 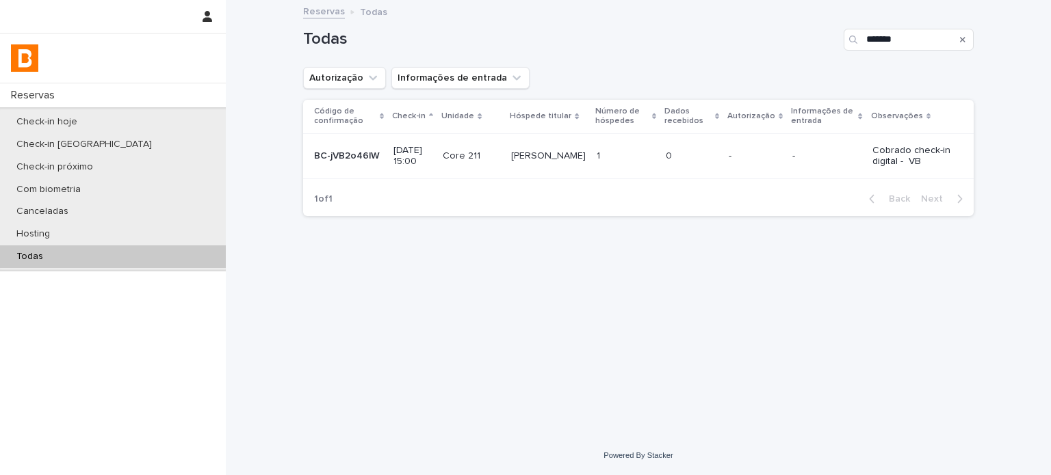 What do you see at coordinates (55, 167) in the screenshot?
I see `p: Check-in próximo` at bounding box center [55, 167].